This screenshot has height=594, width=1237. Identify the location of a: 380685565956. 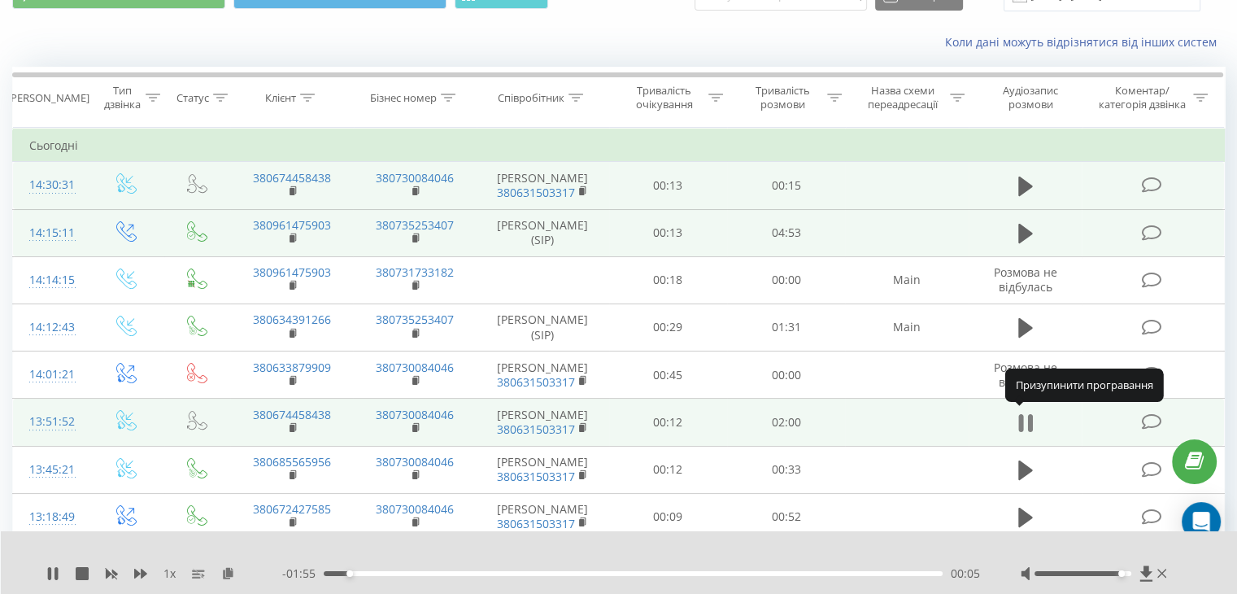
(292, 461).